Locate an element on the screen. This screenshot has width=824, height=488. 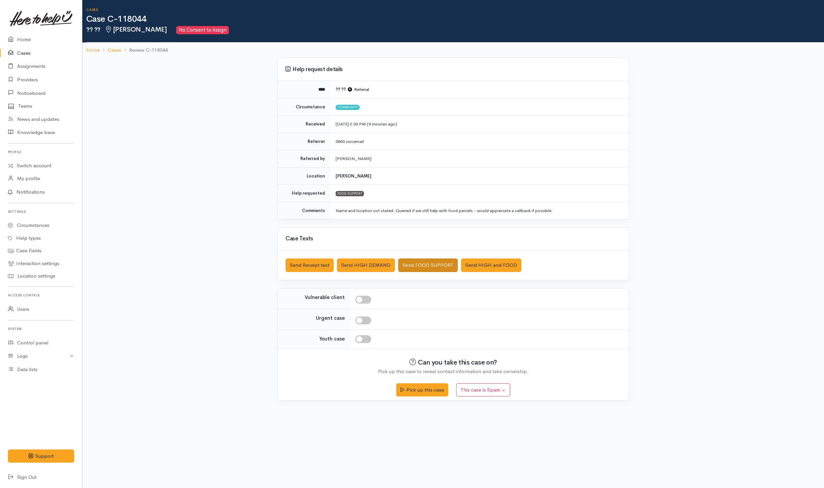
span: Community is located at coordinates (348, 107).